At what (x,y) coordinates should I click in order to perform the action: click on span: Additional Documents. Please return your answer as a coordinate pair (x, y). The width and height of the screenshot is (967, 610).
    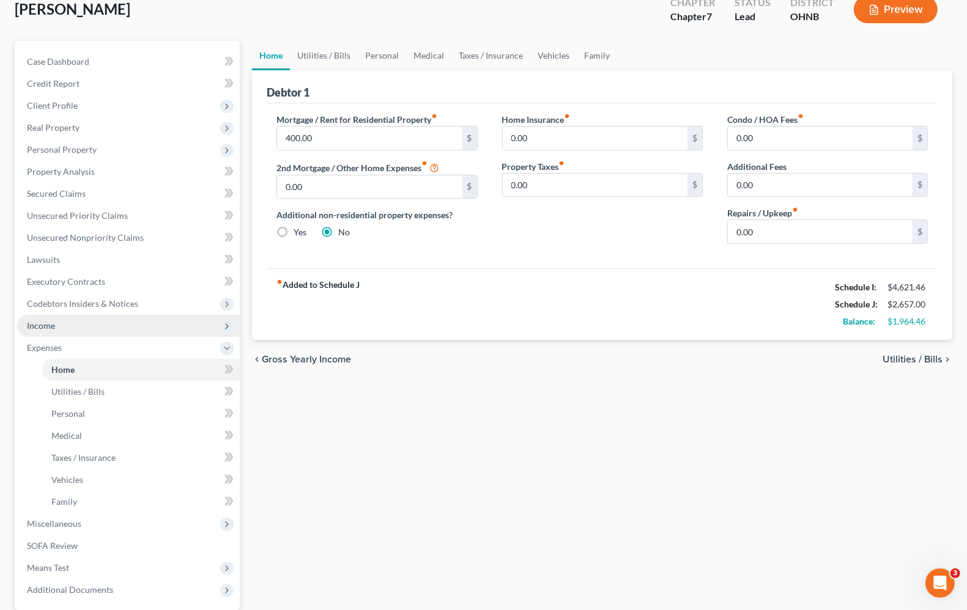
    Looking at the image, I should click on (70, 589).